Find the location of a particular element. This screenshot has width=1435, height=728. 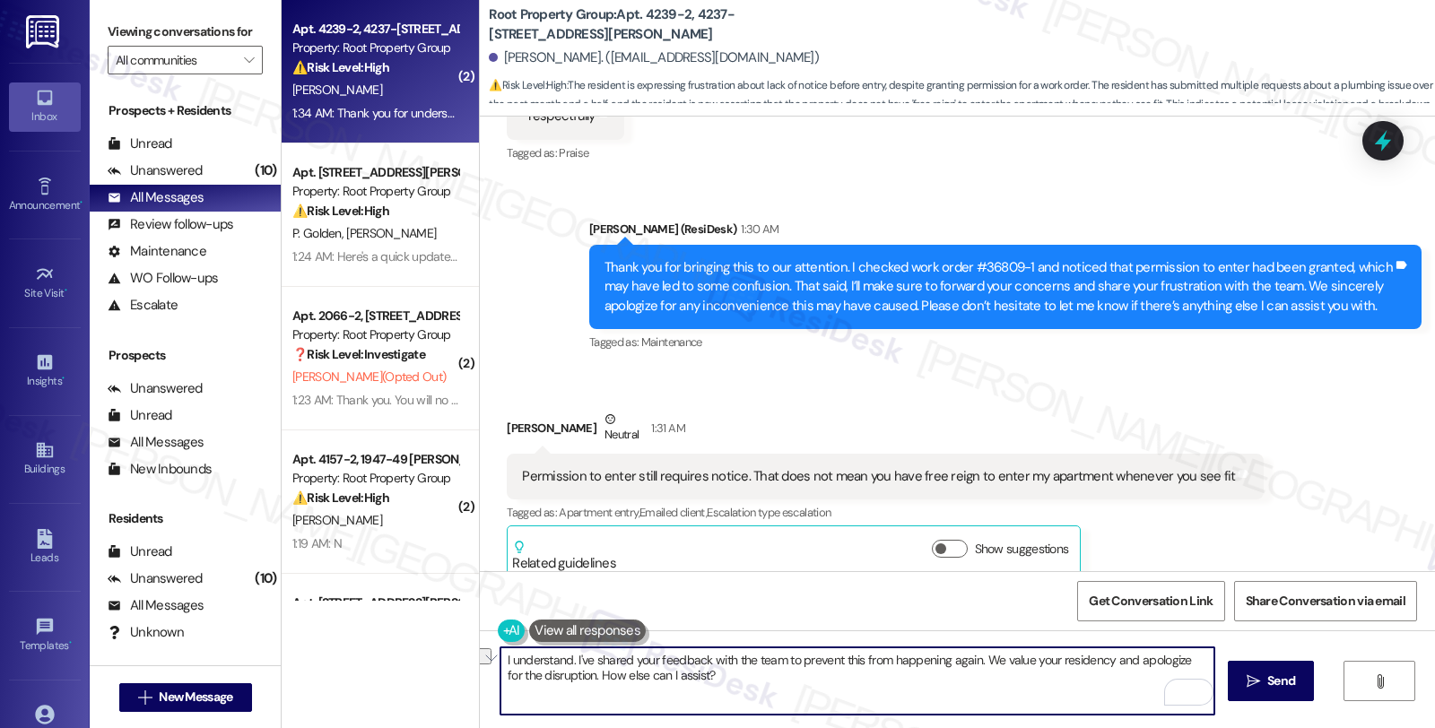

div: WO Follow-ups is located at coordinates (162, 278).